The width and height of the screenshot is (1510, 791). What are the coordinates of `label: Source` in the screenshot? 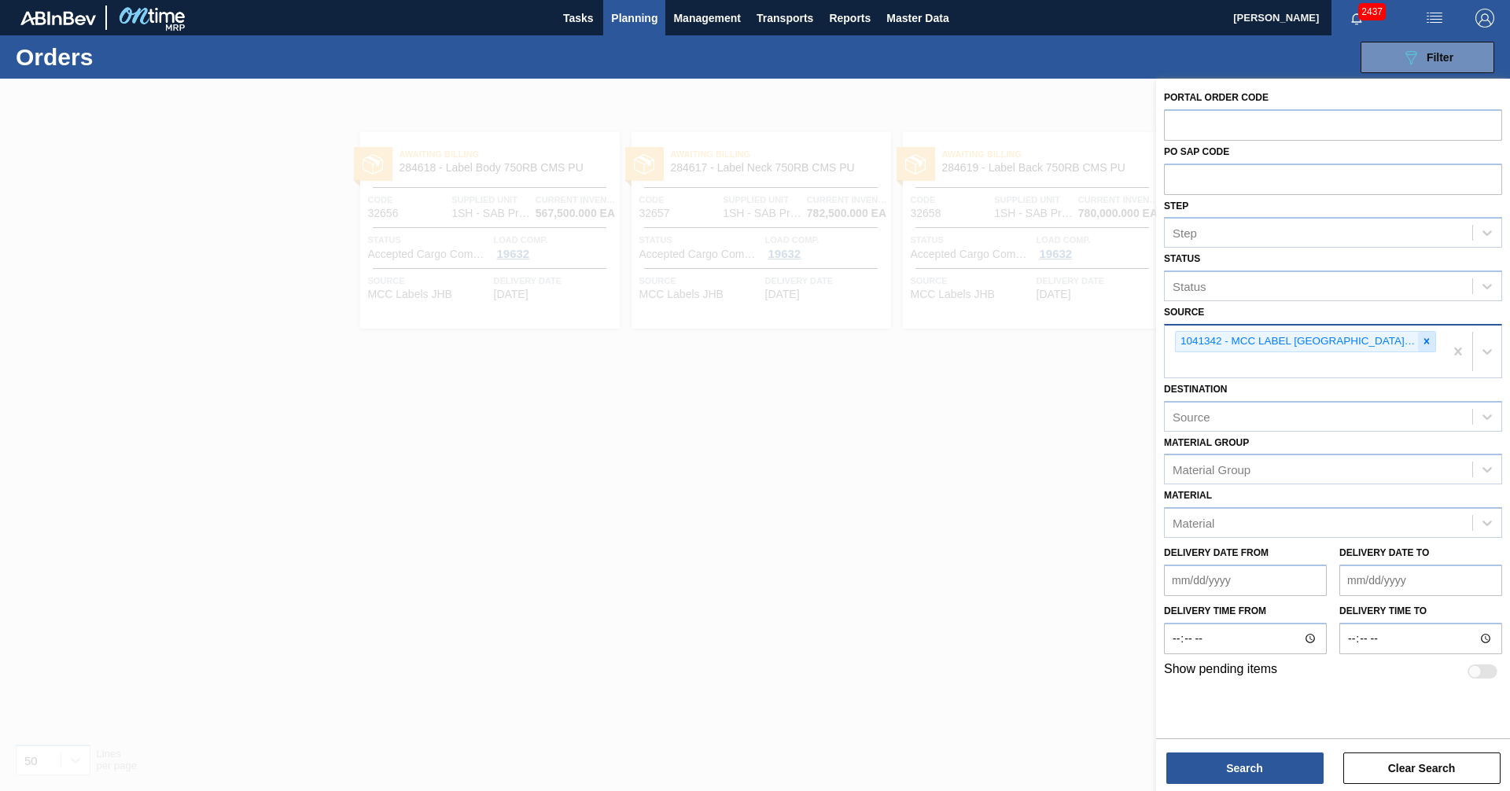 It's located at (1184, 312).